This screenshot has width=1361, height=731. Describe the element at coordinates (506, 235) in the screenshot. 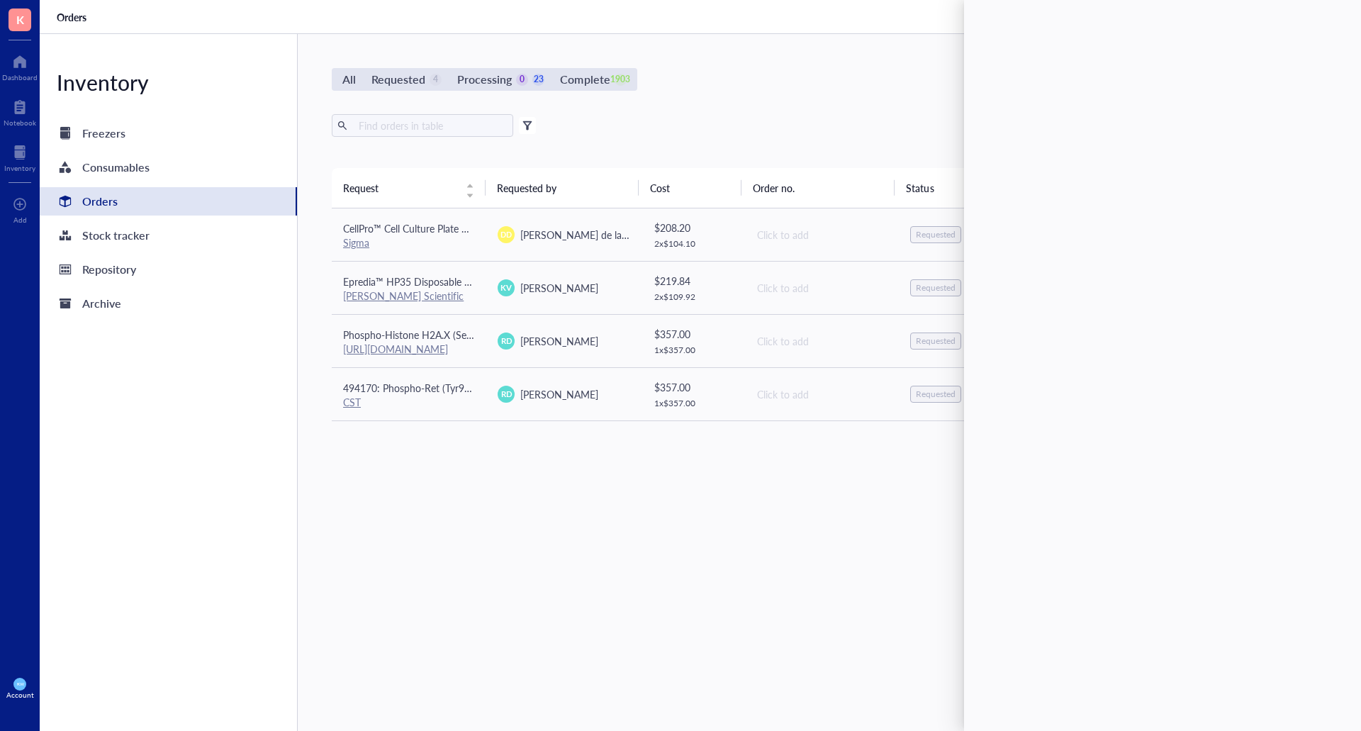

I see `span: DD` at that location.